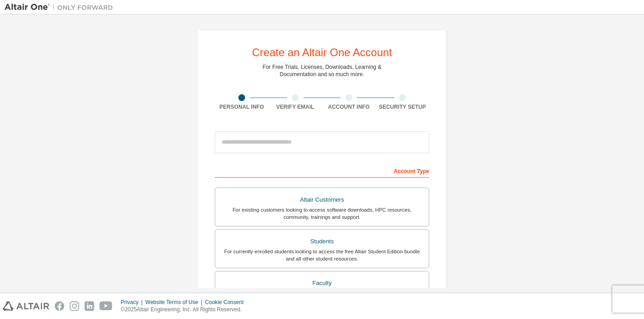 The width and height of the screenshot is (644, 319). What do you see at coordinates (133, 302) in the screenshot?
I see `div: Privacy` at bounding box center [133, 302].